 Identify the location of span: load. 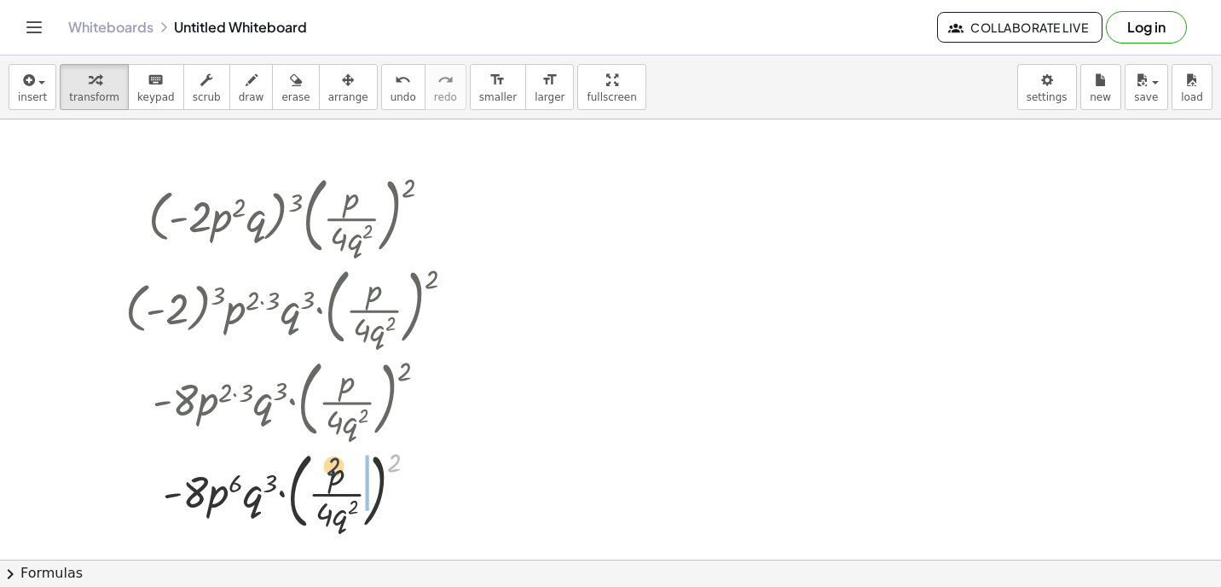
(1192, 97).